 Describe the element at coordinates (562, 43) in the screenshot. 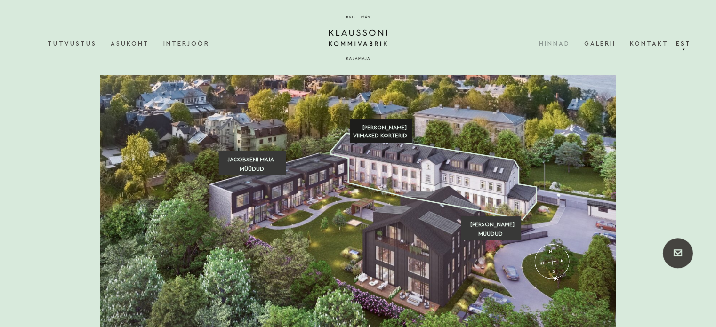

I see `a: Hinnad` at that location.